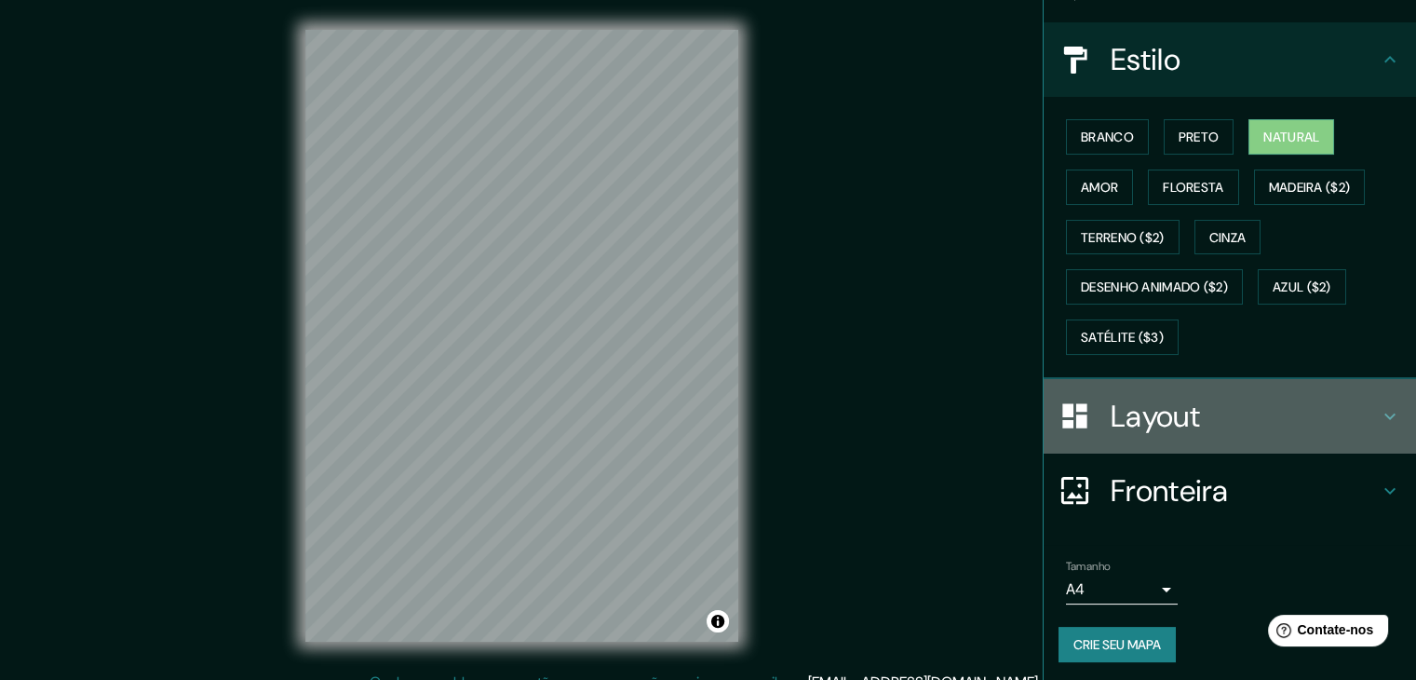 This screenshot has height=680, width=1416. I want to click on font: Terreno ($2), so click(1123, 237).